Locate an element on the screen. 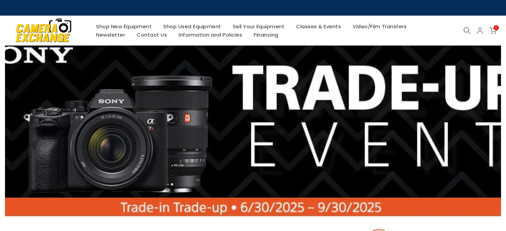  a: Shop Used Equipment is located at coordinates (192, 26).